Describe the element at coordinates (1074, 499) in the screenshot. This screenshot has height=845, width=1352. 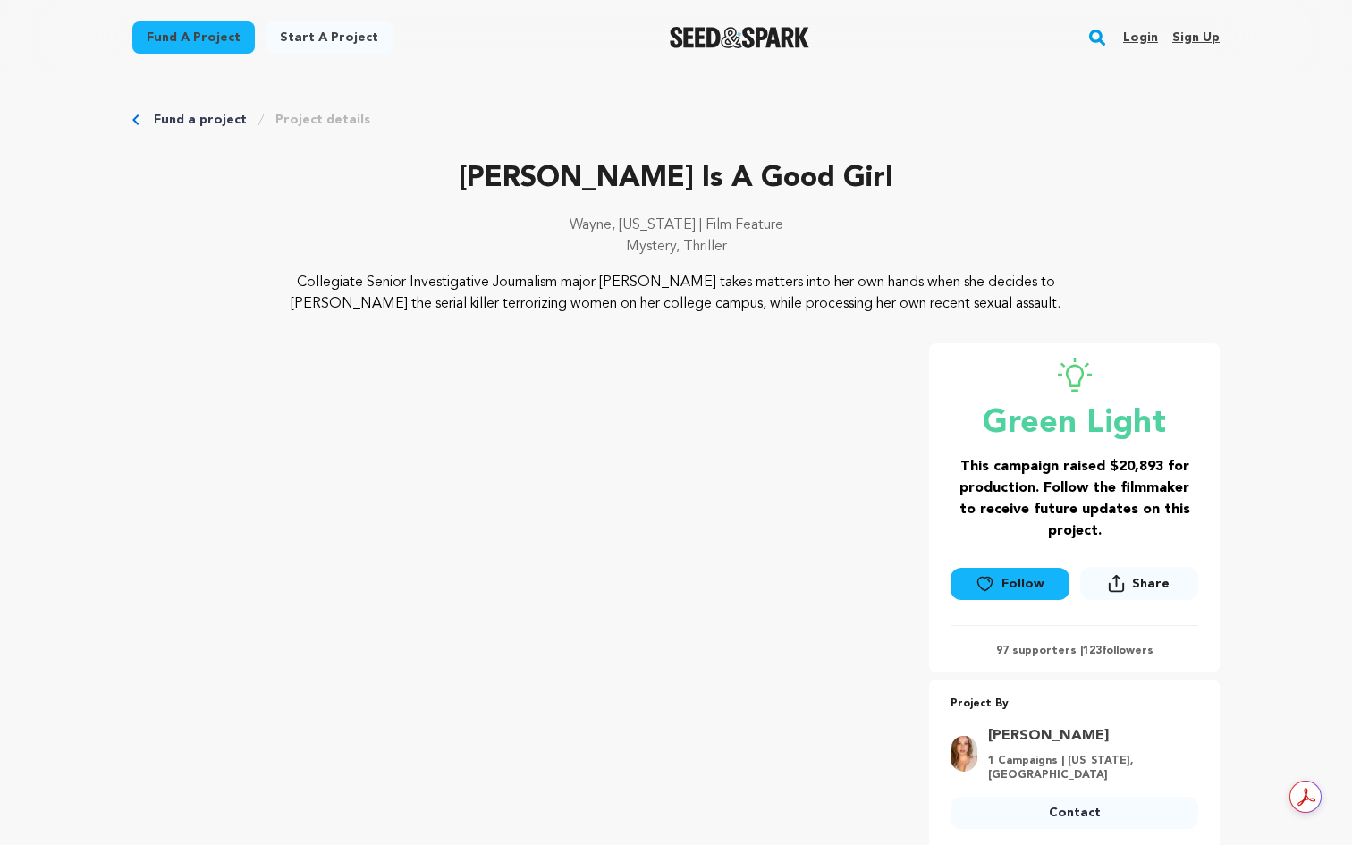
I see `h3: This campaign raised $20,893 for production. Follow the filmmaker to receive future updates on th...` at that location.